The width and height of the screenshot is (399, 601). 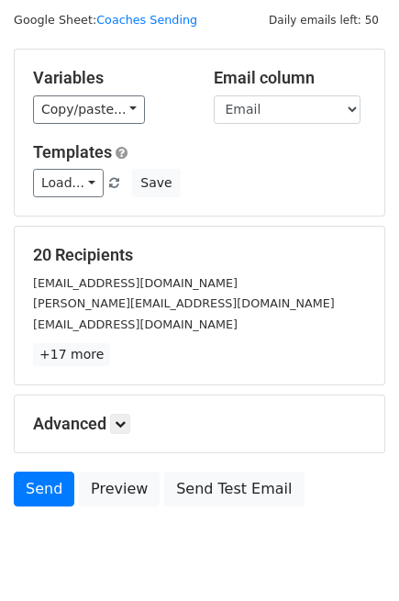 What do you see at coordinates (147, 19) in the screenshot?
I see `a: Coaches Sending` at bounding box center [147, 19].